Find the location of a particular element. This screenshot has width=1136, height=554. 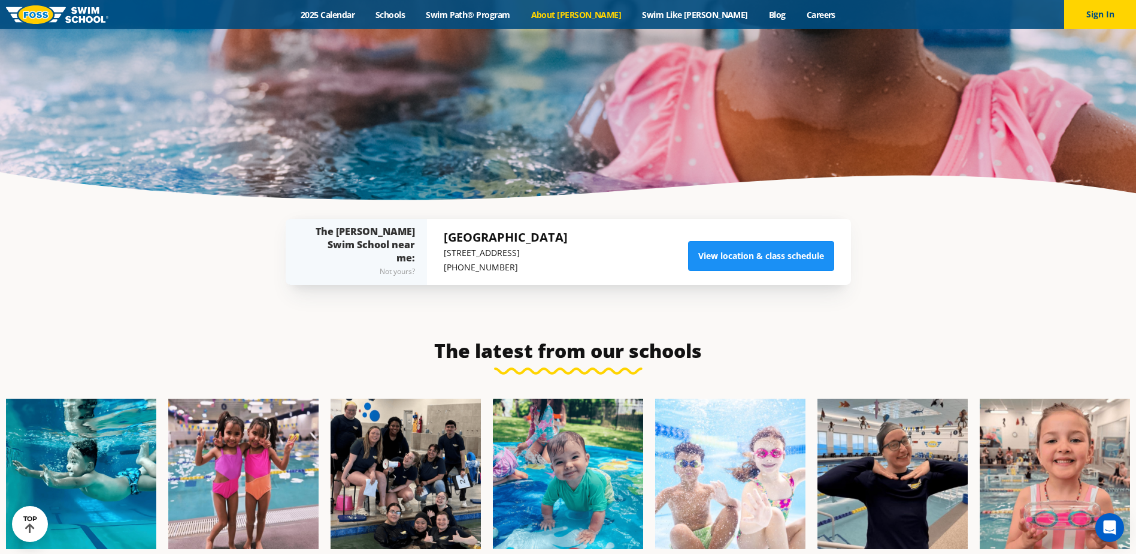

img: Fa25-Website-Images-600x600.png is located at coordinates (568, 473).